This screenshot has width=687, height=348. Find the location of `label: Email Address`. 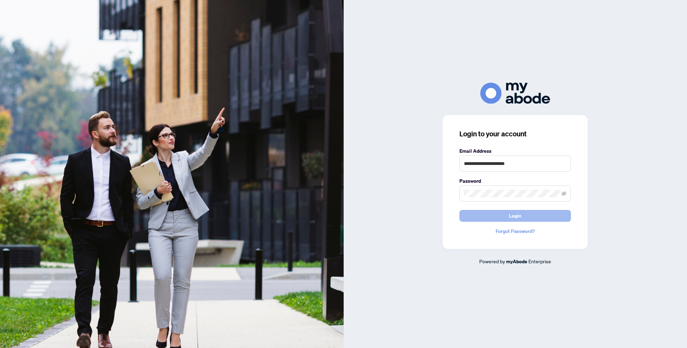

label: Email Address is located at coordinates (515, 151).